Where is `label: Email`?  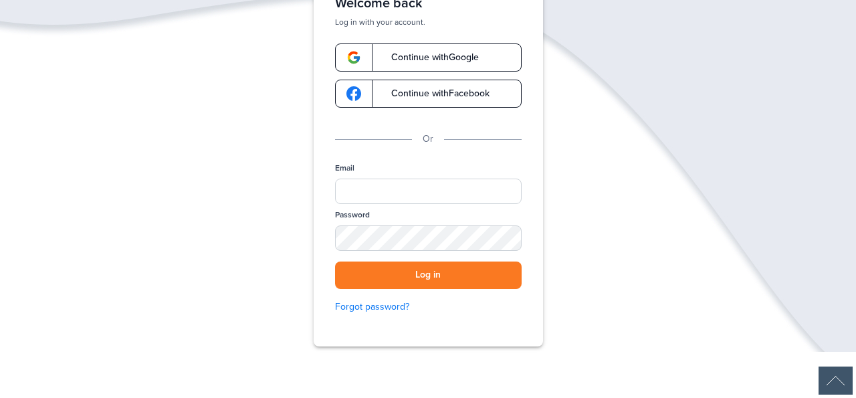 label: Email is located at coordinates (345, 168).